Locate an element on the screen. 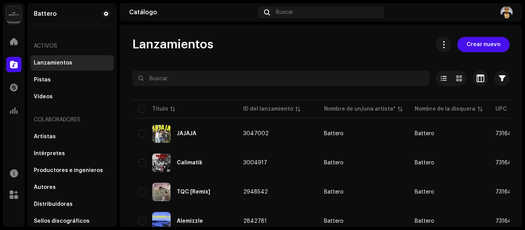 This screenshot has width=525, height=230. span: Lanzamientos is located at coordinates (173, 45).